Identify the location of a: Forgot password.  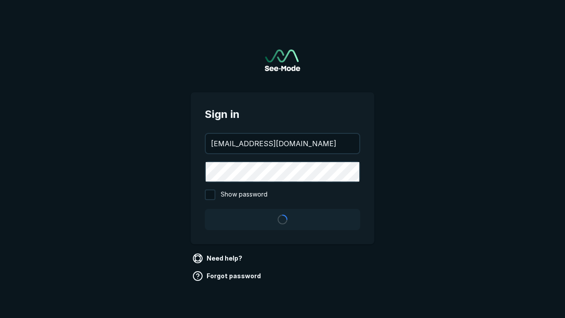
(227, 276).